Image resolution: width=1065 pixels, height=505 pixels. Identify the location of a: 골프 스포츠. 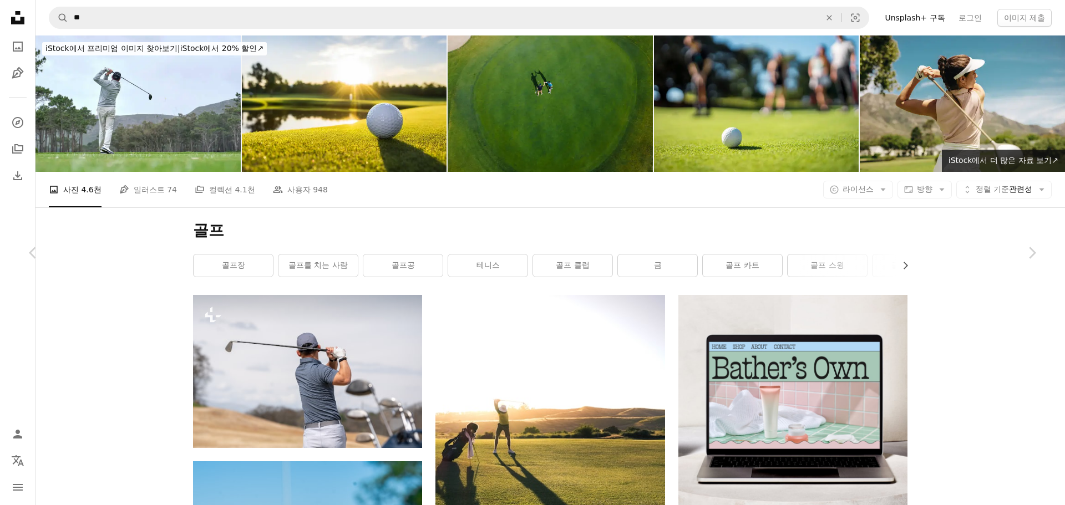
(912, 266).